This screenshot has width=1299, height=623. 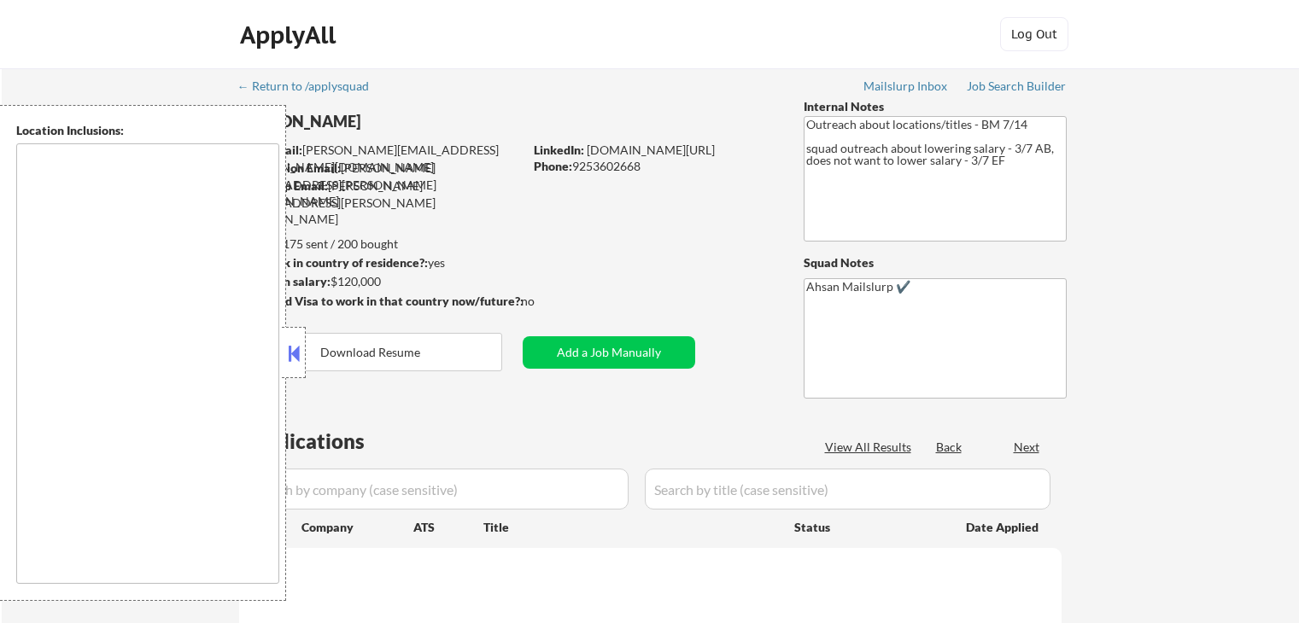 I want to click on div: View All Results, so click(x=870, y=448).